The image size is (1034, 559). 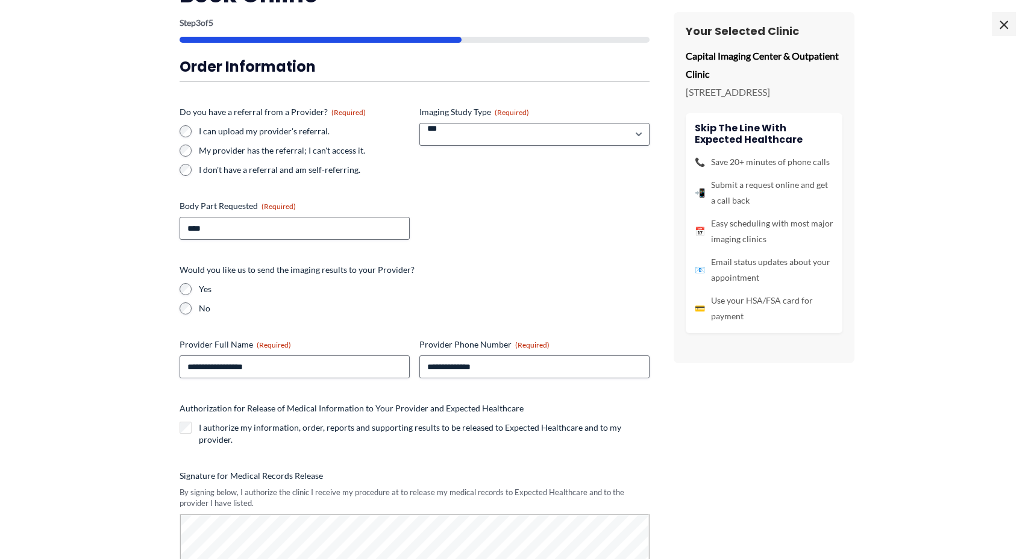 I want to click on p: Capital Imaging Center & Outpatient Clinic, so click(x=764, y=64).